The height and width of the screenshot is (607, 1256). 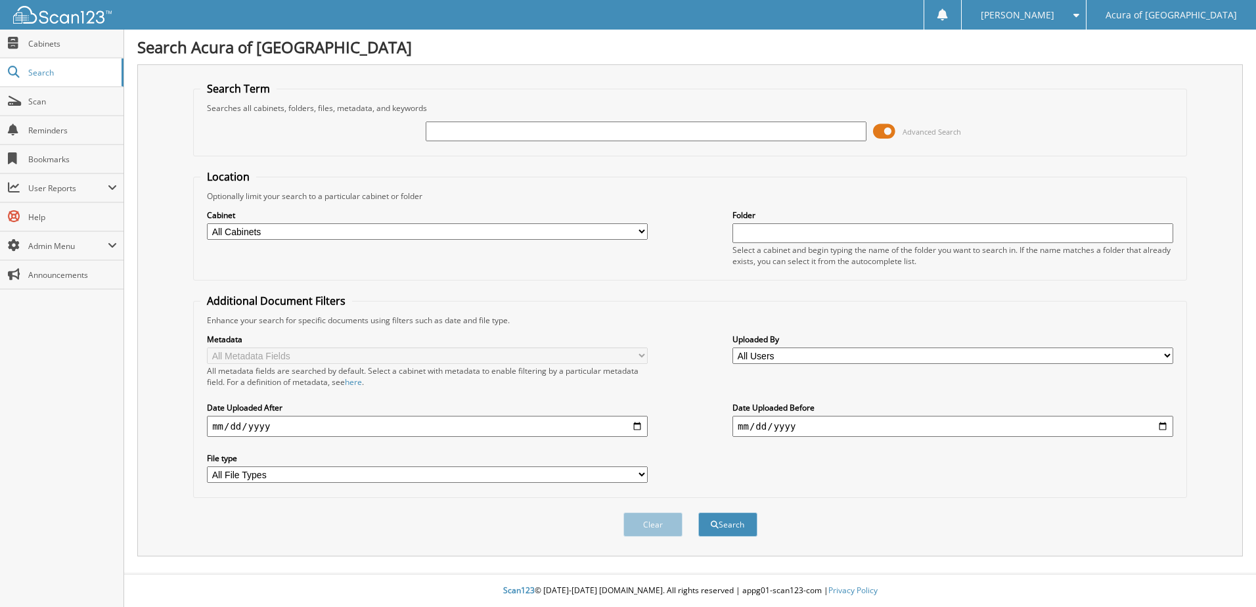 What do you see at coordinates (62, 14) in the screenshot?
I see `img: scan123-logo-white.svg` at bounding box center [62, 14].